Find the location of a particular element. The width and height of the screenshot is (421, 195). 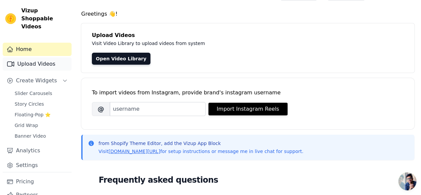

a: Banner Video is located at coordinates (41, 136).